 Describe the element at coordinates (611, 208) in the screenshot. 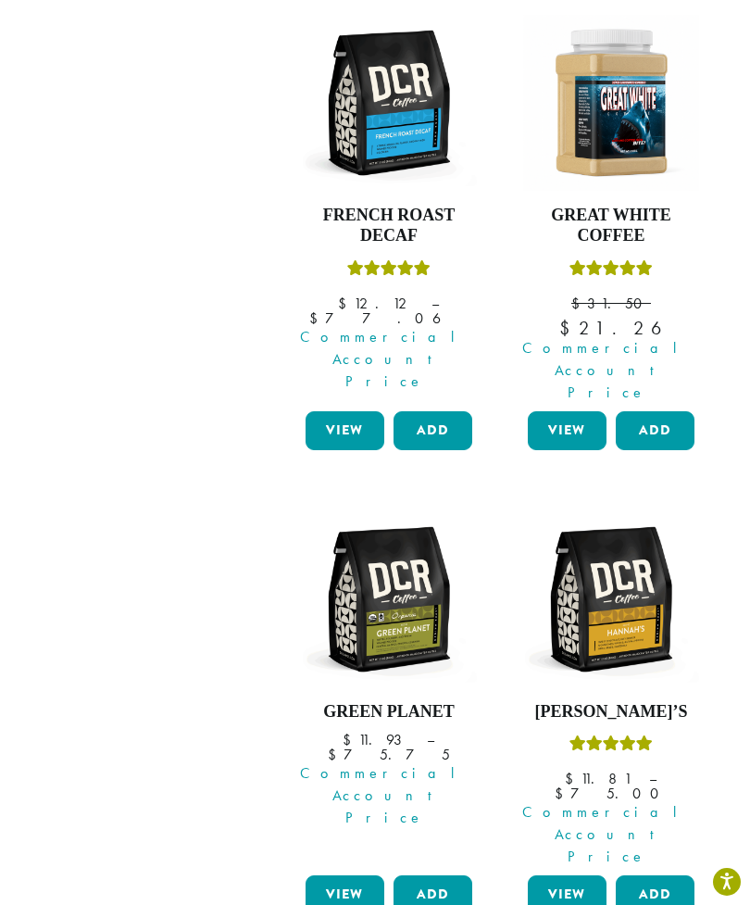

I see `a: Great White CoffeeRated 5.00 out of 5 $31.50 Commercial Account Price` at that location.